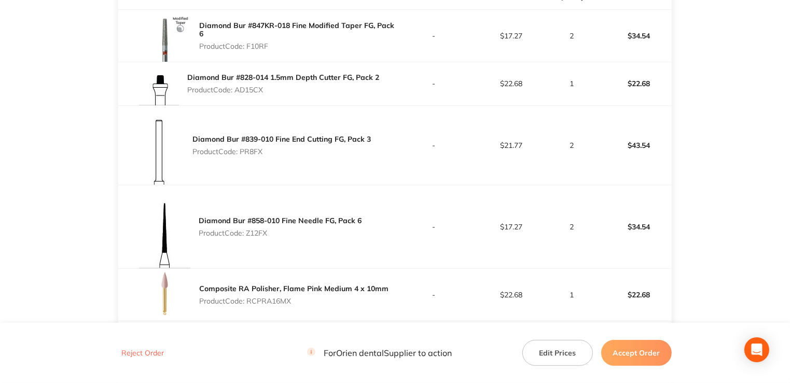 Image resolution: width=790 pixels, height=383 pixels. What do you see at coordinates (511, 145) in the screenshot?
I see `p: $21.77` at bounding box center [511, 145].